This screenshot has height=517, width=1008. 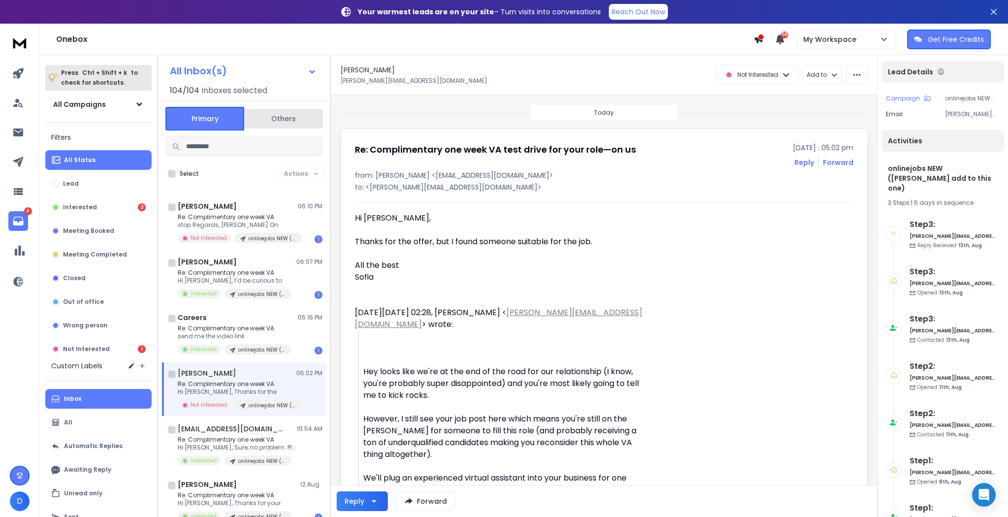 What do you see at coordinates (189, 174) in the screenshot?
I see `label: Select` at bounding box center [189, 174].